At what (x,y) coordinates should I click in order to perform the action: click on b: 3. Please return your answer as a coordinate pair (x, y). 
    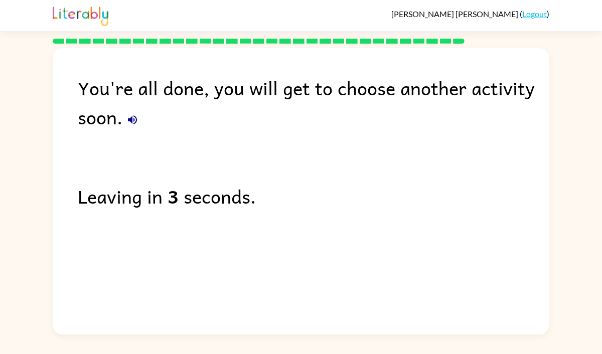
    Looking at the image, I should click on (173, 196).